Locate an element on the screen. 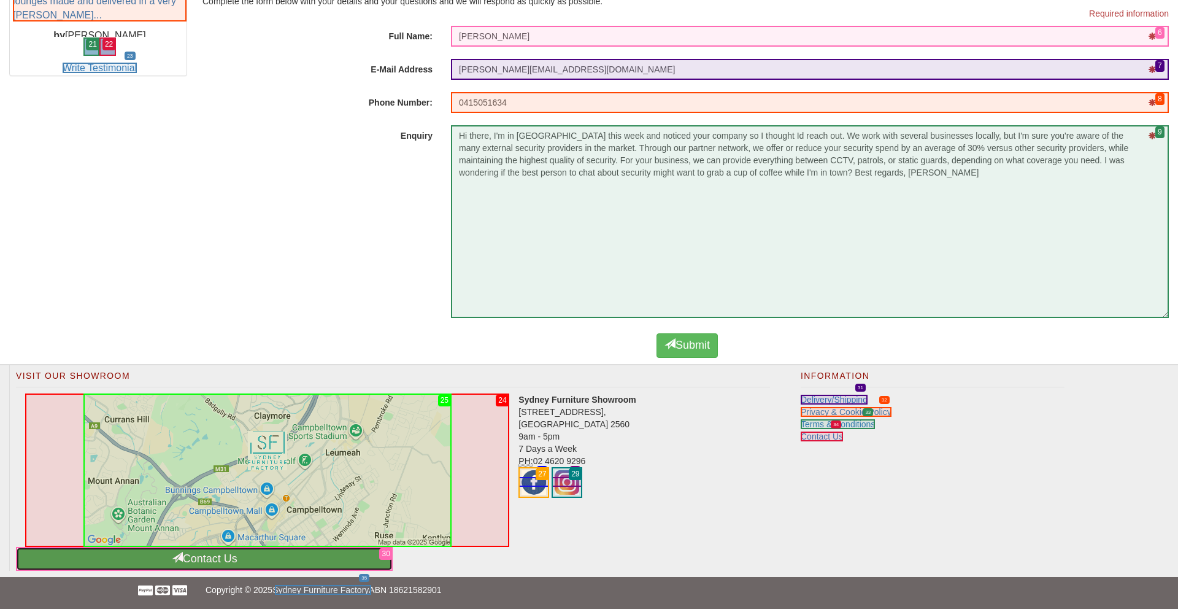 The image size is (1178, 609). b: by is located at coordinates (59, 34).